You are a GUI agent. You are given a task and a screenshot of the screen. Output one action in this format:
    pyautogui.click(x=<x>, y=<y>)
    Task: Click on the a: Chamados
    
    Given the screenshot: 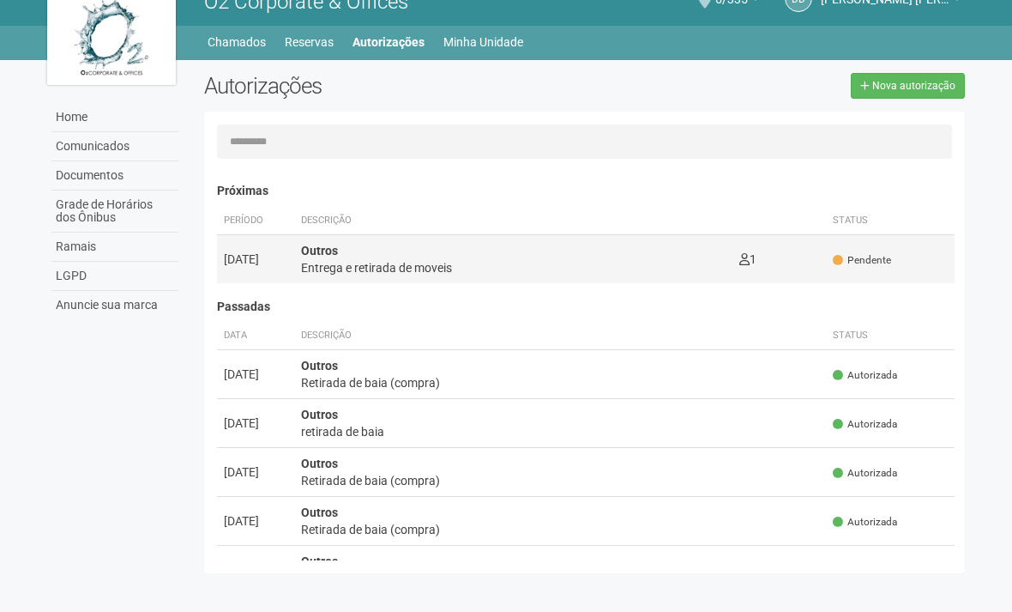 What is the action you would take?
    pyautogui.click(x=237, y=42)
    